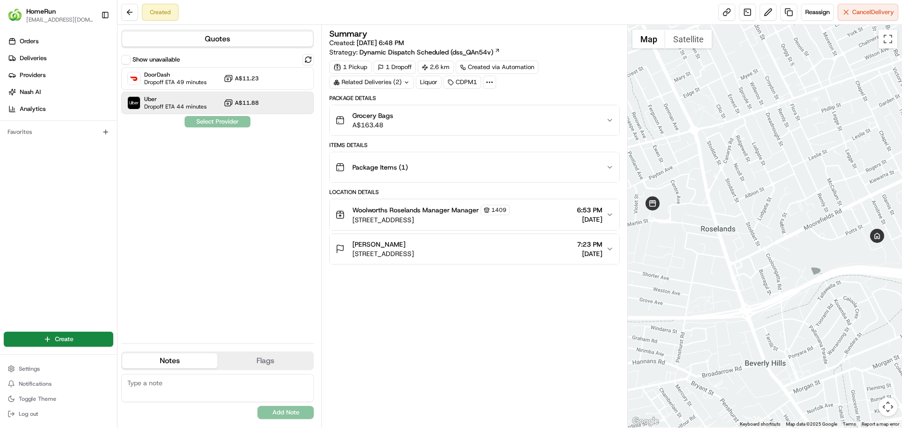 This screenshot has height=428, width=902. What do you see at coordinates (58, 384) in the screenshot?
I see `button: Notifications` at bounding box center [58, 384].